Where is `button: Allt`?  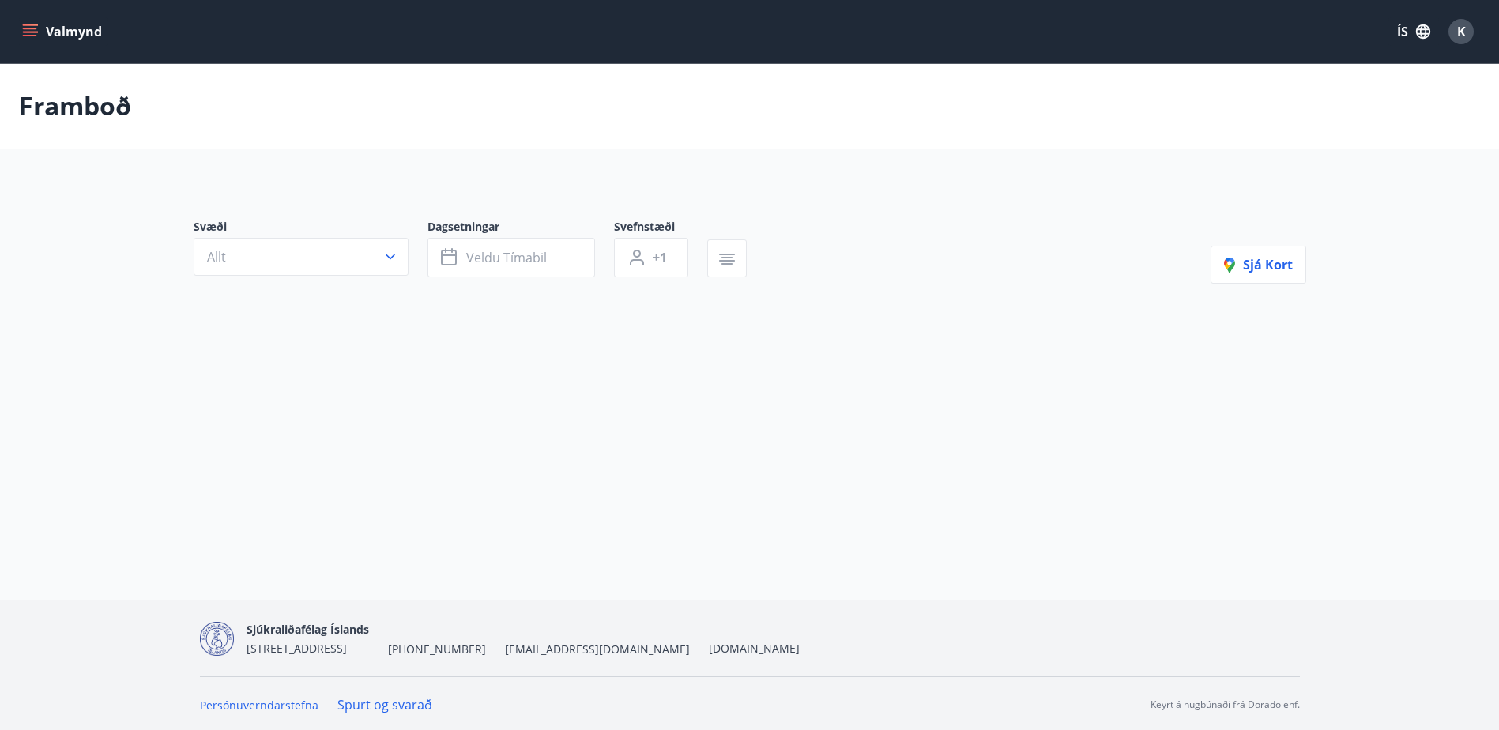 button: Allt is located at coordinates (301, 257).